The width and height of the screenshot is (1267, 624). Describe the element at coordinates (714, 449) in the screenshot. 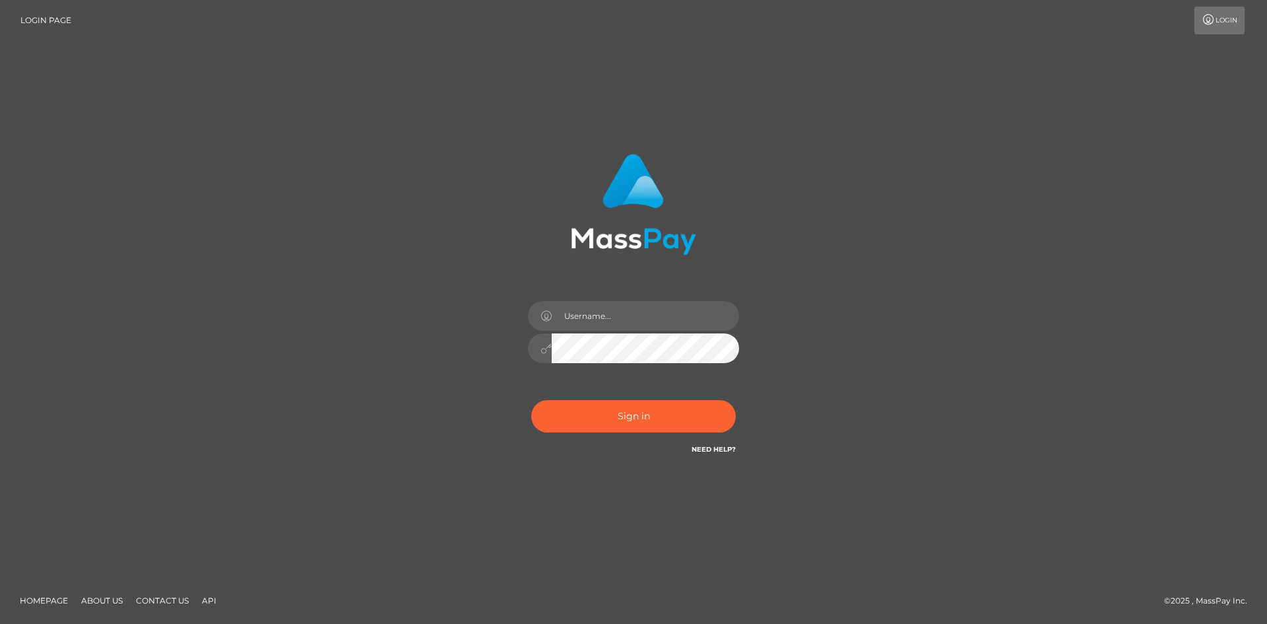

I see `a: Need Help?` at that location.